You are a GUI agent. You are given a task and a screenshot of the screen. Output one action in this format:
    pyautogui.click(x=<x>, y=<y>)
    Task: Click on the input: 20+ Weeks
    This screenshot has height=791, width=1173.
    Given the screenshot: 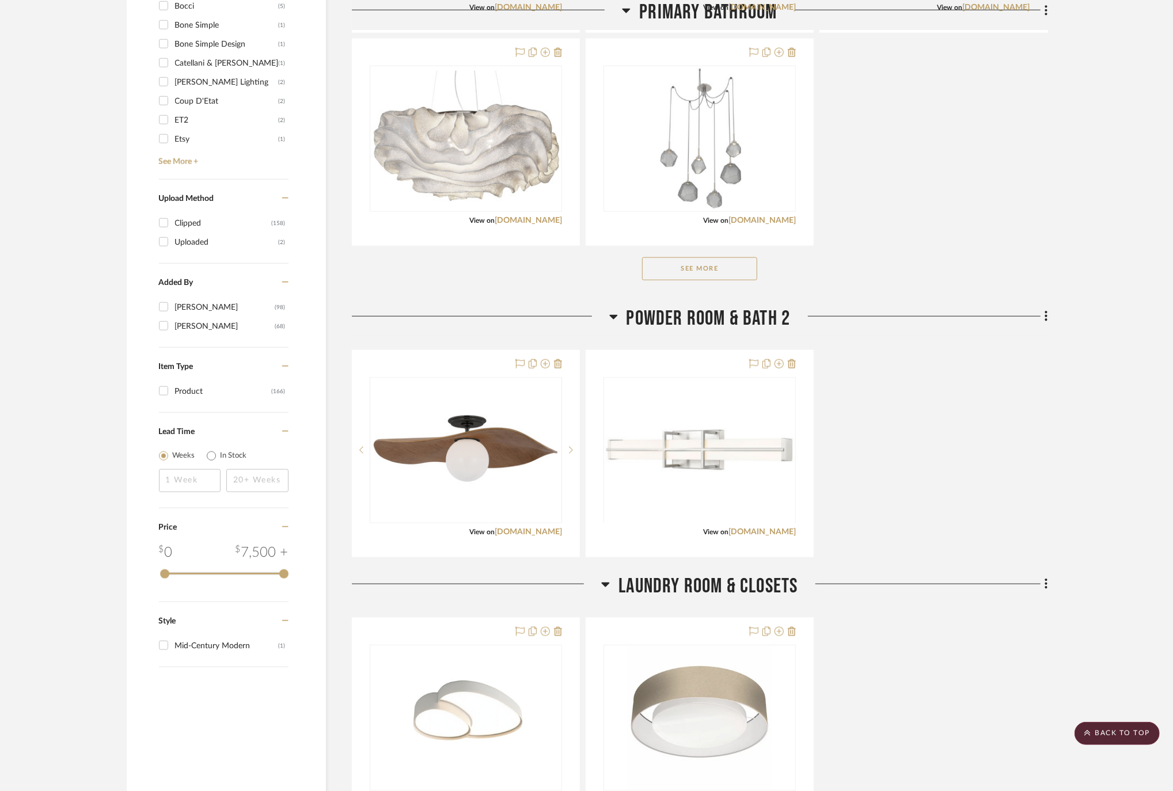 What is the action you would take?
    pyautogui.click(x=257, y=481)
    